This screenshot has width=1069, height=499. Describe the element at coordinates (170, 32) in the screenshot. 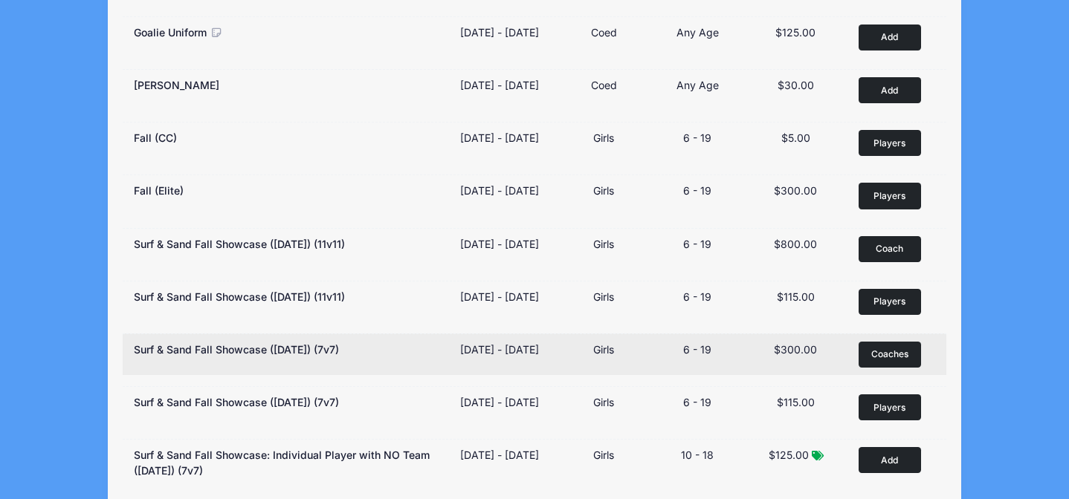

I see `span: Goalie Uniform` at that location.